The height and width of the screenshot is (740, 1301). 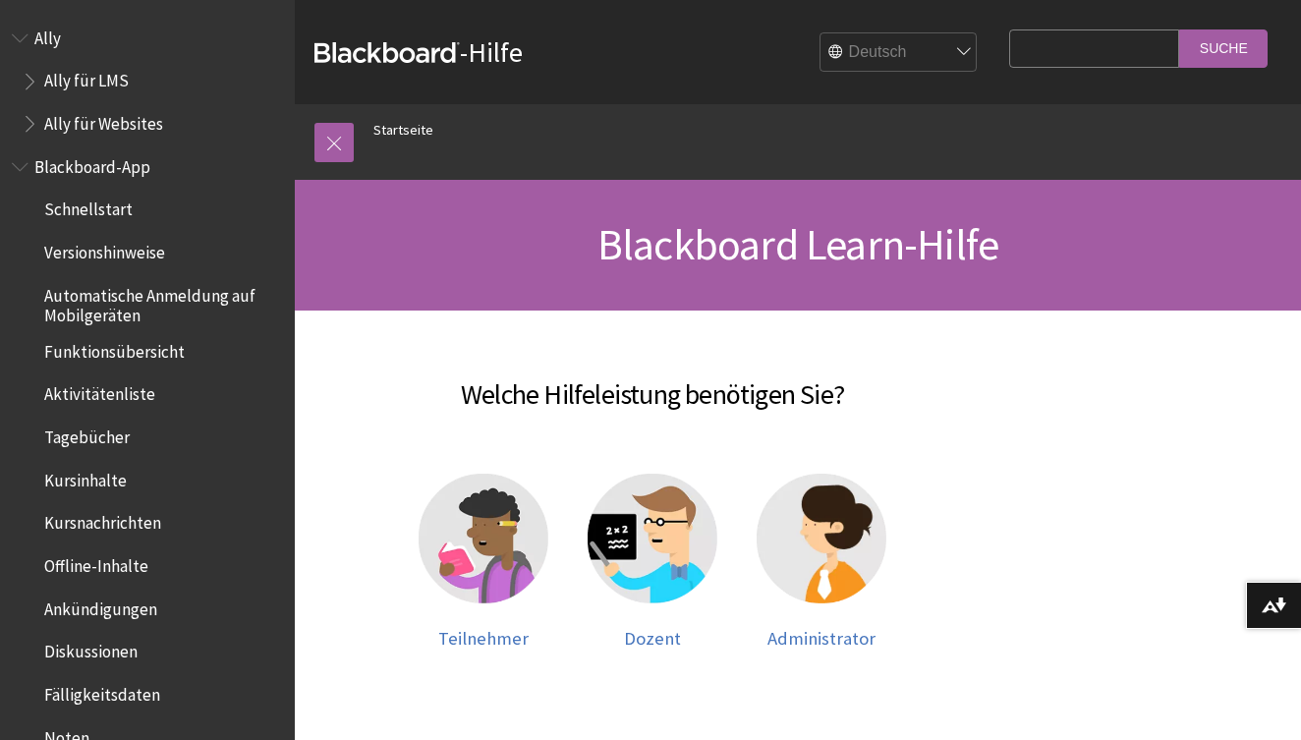 What do you see at coordinates (114, 348) in the screenshot?
I see `span: Funktionsübersicht` at bounding box center [114, 348].